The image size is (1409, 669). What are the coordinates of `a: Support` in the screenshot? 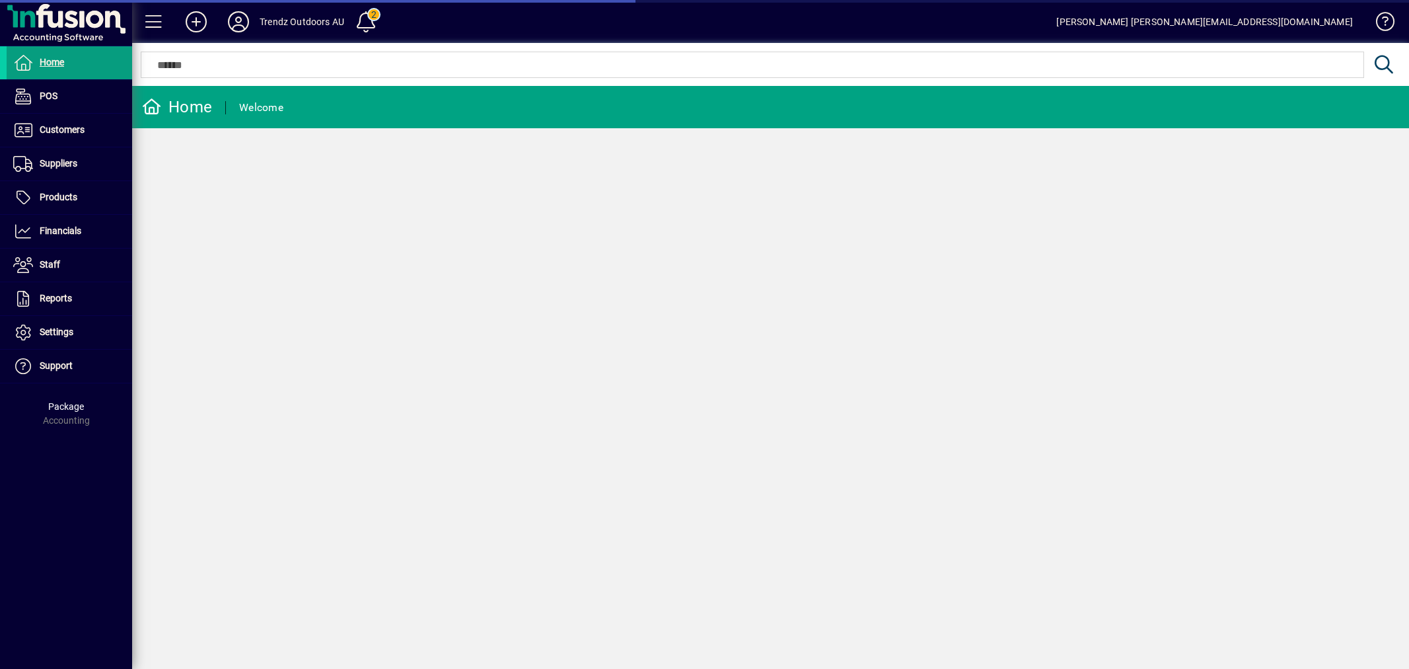 It's located at (69, 366).